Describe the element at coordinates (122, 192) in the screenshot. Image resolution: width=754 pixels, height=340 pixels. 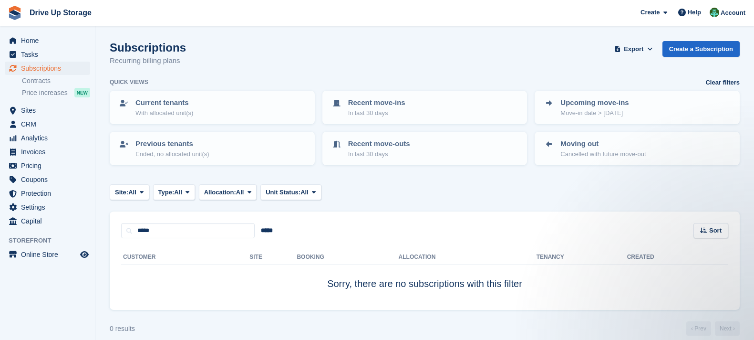
I see `span: Site:` at that location.